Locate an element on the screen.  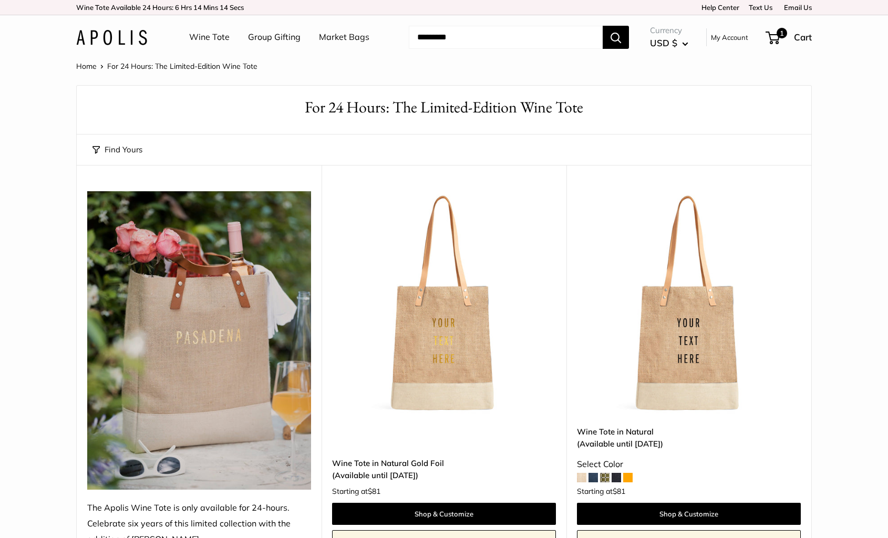
a: Wine Tote in Natural Gold Foildescription_Inner compartments perfect for wine bottles, yoga mats,... is located at coordinates (444, 303).